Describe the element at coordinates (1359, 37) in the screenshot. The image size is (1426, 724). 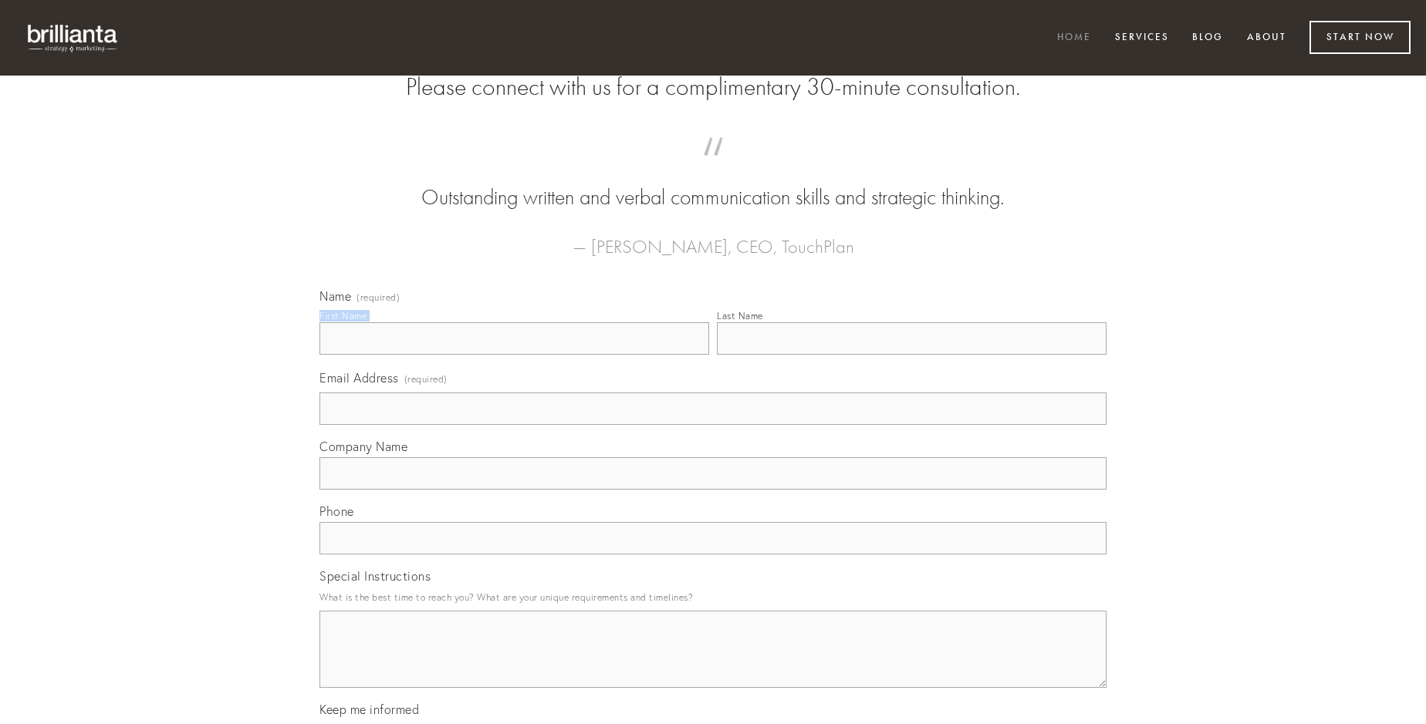
I see `a: Start Now` at that location.